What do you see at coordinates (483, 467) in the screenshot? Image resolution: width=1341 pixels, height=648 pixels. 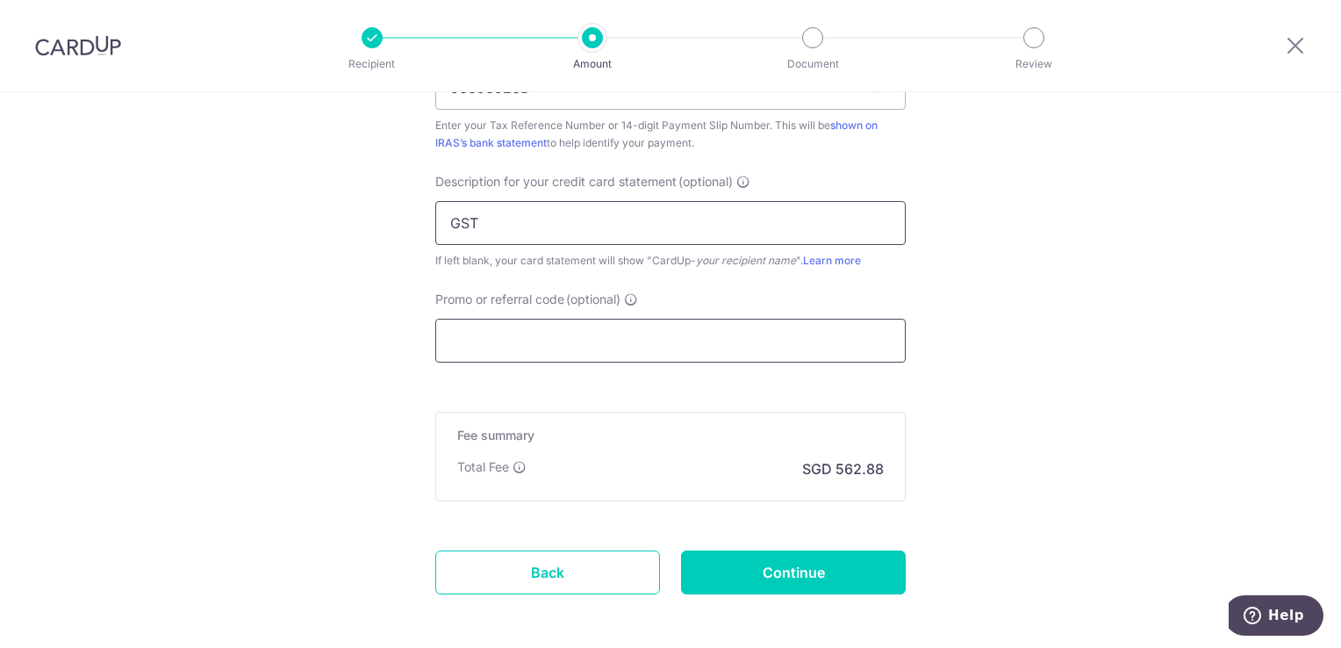 I see `p: Total Fee` at bounding box center [483, 467].